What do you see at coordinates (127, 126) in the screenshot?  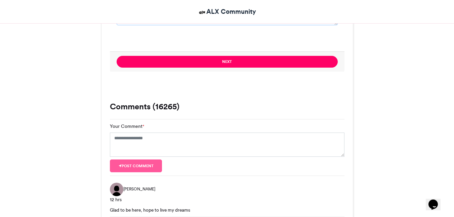 I see `label: Your Comment` at bounding box center [127, 126].